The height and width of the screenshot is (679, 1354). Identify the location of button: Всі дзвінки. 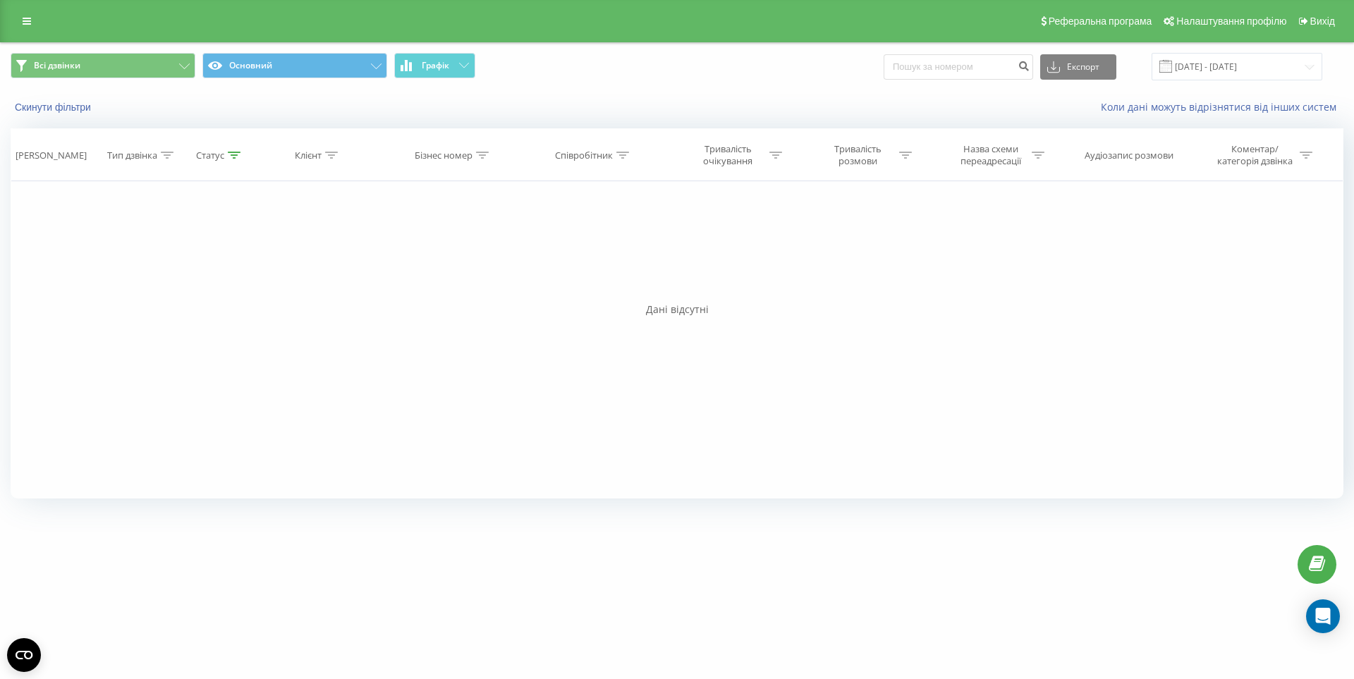
(103, 66).